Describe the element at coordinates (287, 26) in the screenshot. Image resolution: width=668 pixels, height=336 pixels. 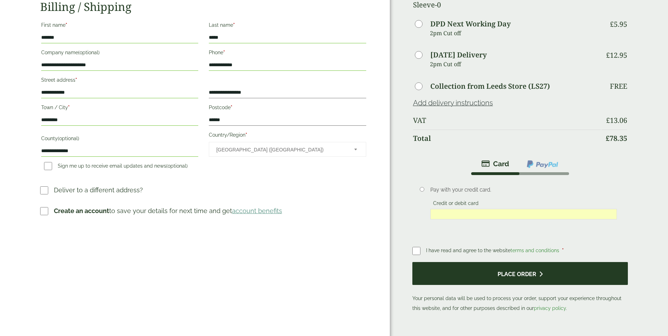
I see `label: Last name` at that location.